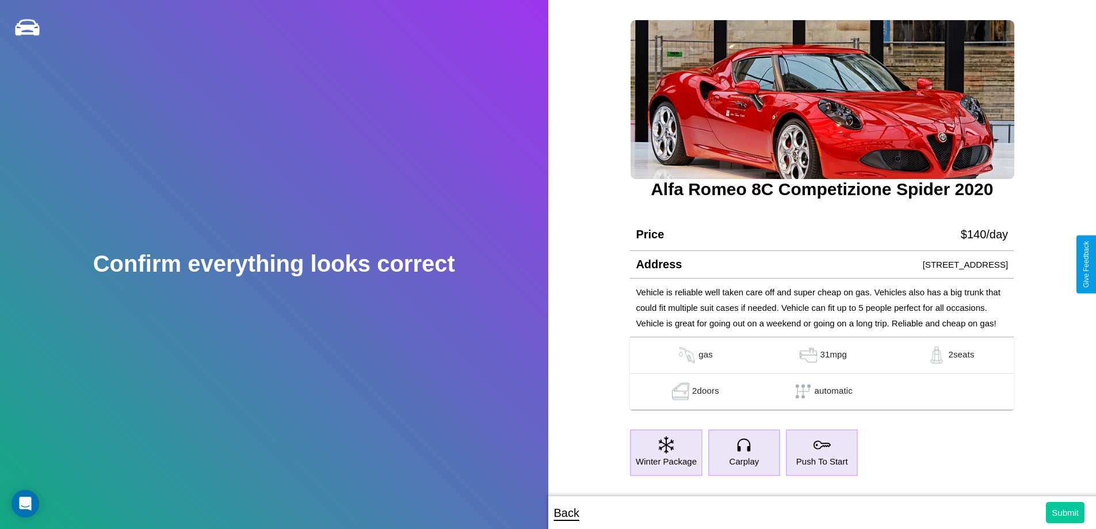 This screenshot has width=1096, height=529. I want to click on p: Back, so click(567, 513).